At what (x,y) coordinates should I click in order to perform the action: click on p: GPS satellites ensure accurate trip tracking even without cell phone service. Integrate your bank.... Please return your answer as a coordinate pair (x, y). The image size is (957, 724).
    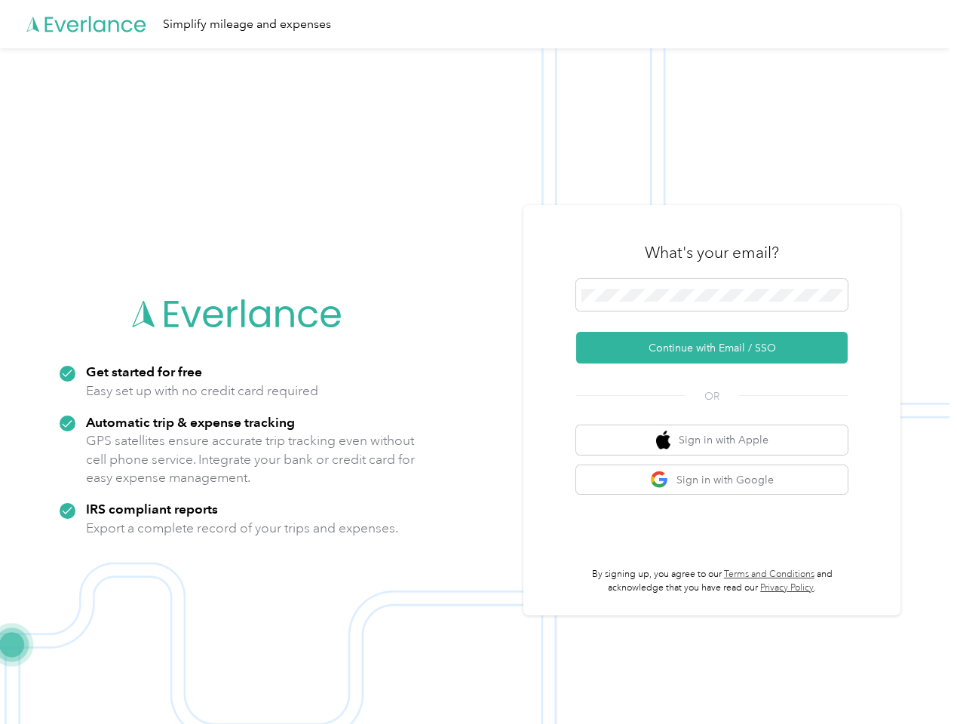
    Looking at the image, I should click on (250, 459).